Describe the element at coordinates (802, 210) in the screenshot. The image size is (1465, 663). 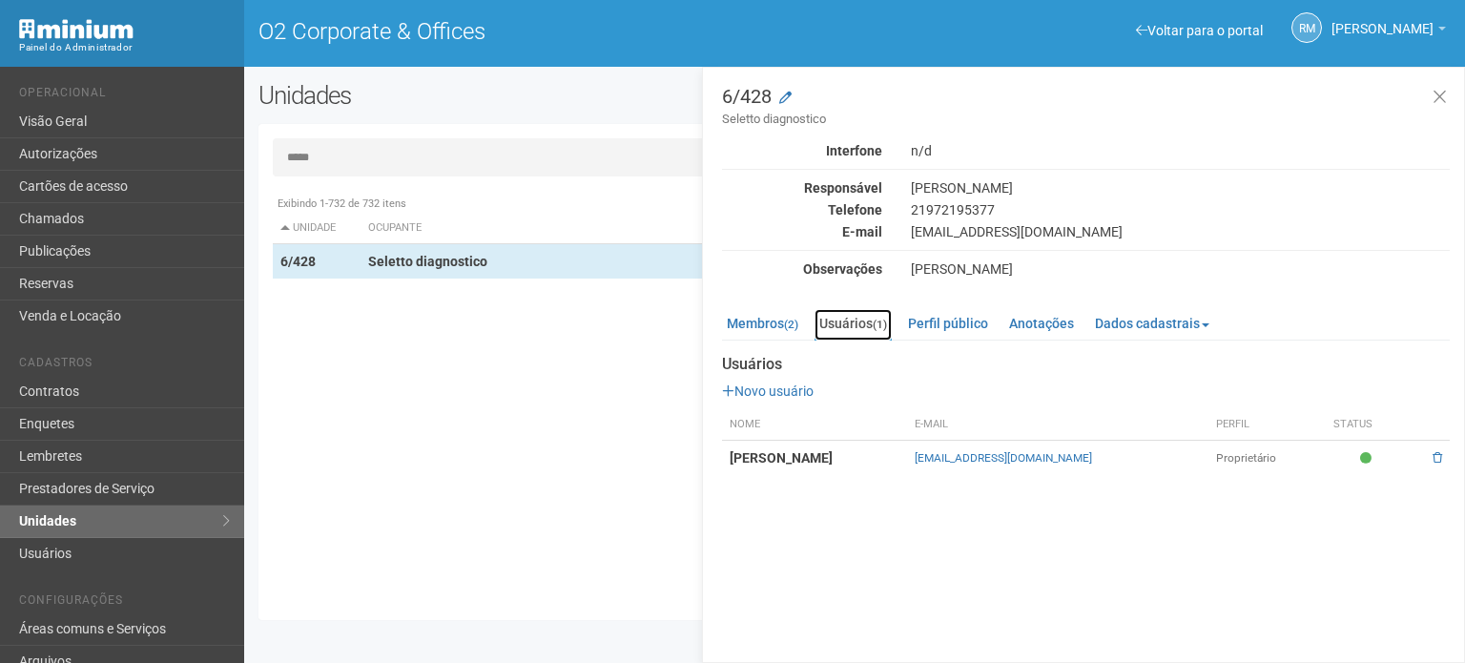
I see `div: Telefone` at that location.